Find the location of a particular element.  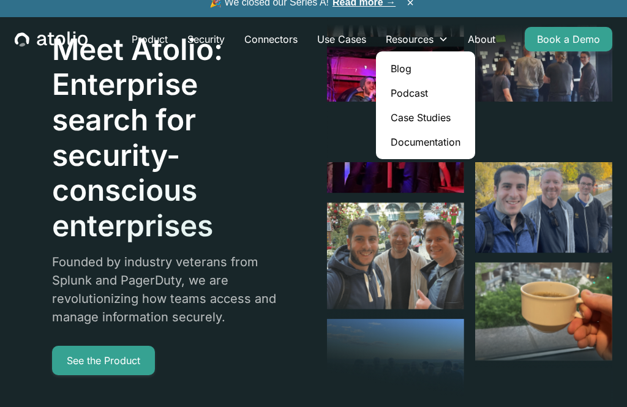

h1: Meet Atolio: Enterprise search for security-conscious enterprises is located at coordinates (168, 138).